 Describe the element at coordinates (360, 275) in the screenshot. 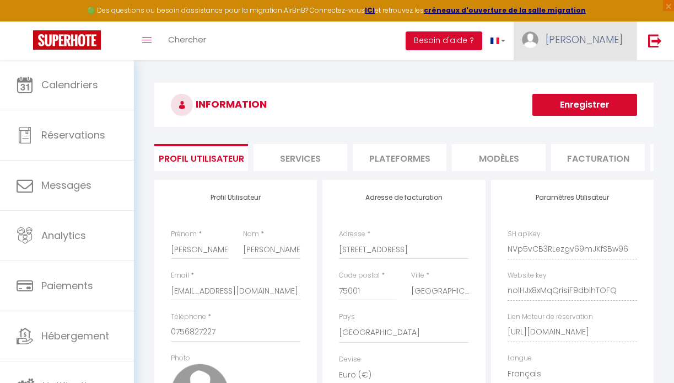

I see `label: Code postal` at that location.